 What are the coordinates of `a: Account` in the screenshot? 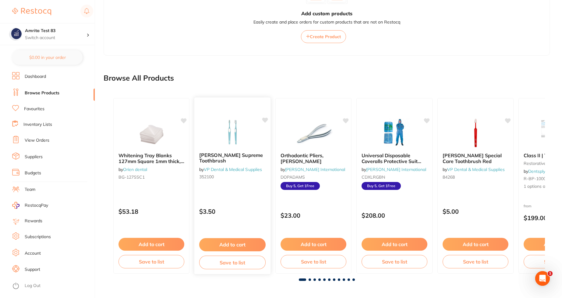 It's located at (33, 253).